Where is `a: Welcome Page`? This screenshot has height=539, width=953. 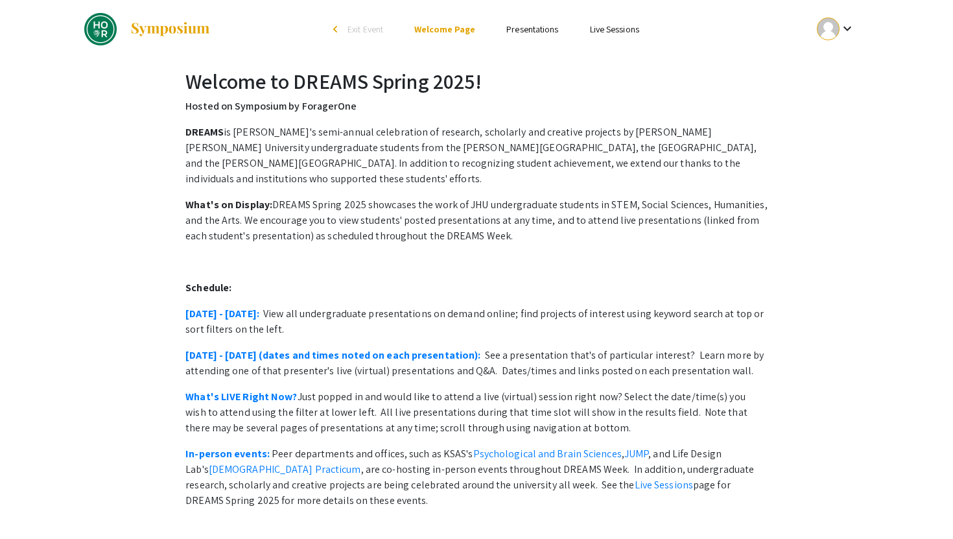 a: Welcome Page is located at coordinates (445, 29).